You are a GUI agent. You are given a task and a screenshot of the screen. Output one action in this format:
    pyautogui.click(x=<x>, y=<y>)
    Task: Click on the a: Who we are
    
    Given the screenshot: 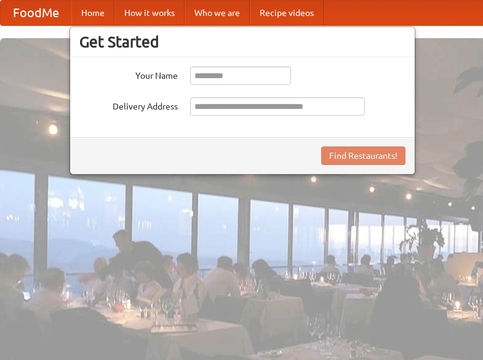 What is the action you would take?
    pyautogui.click(x=217, y=13)
    